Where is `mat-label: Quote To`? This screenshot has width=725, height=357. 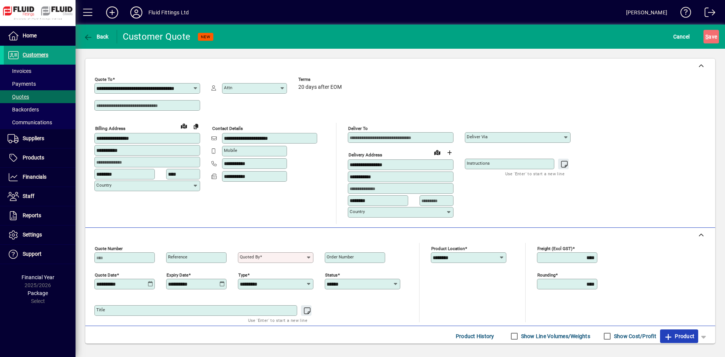 mat-label: Quote To is located at coordinates (103, 79).